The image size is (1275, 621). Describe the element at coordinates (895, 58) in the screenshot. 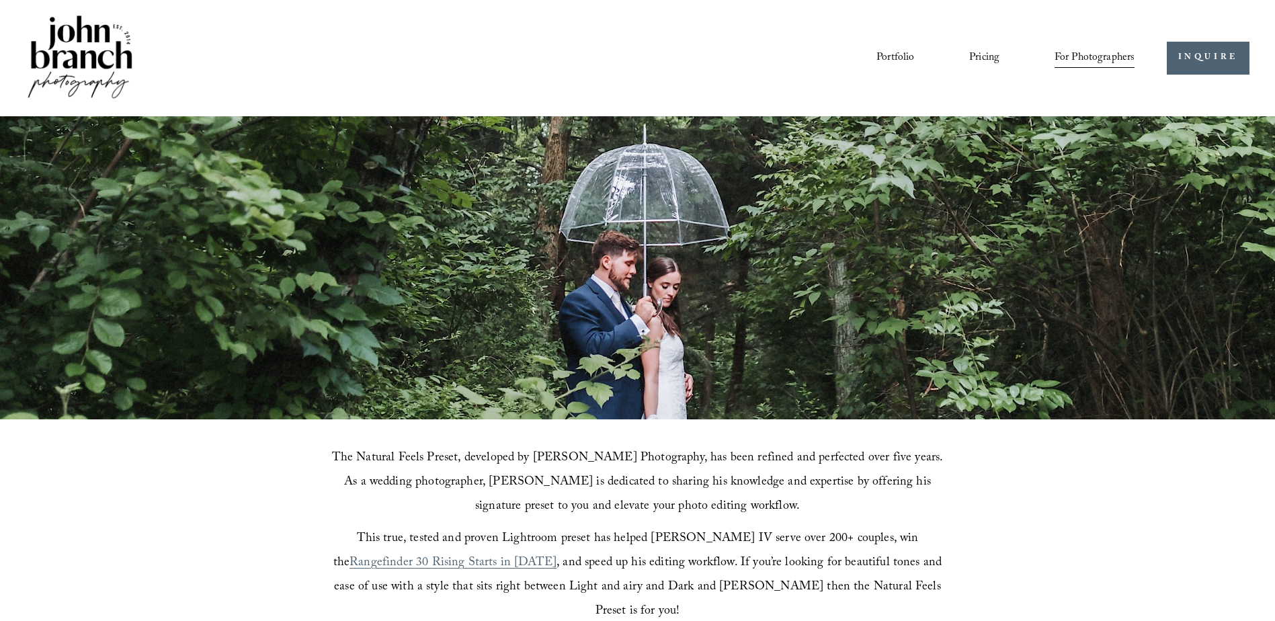

I see `a: Portfolio` at that location.